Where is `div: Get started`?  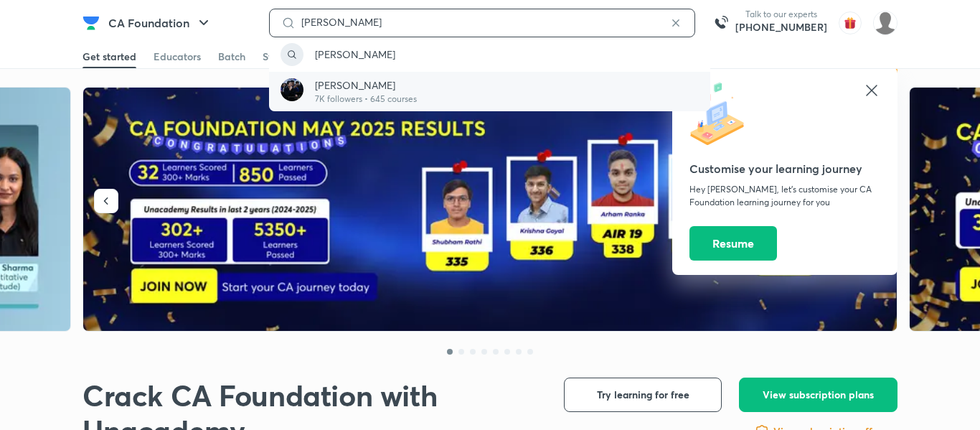 div: Get started is located at coordinates (109, 57).